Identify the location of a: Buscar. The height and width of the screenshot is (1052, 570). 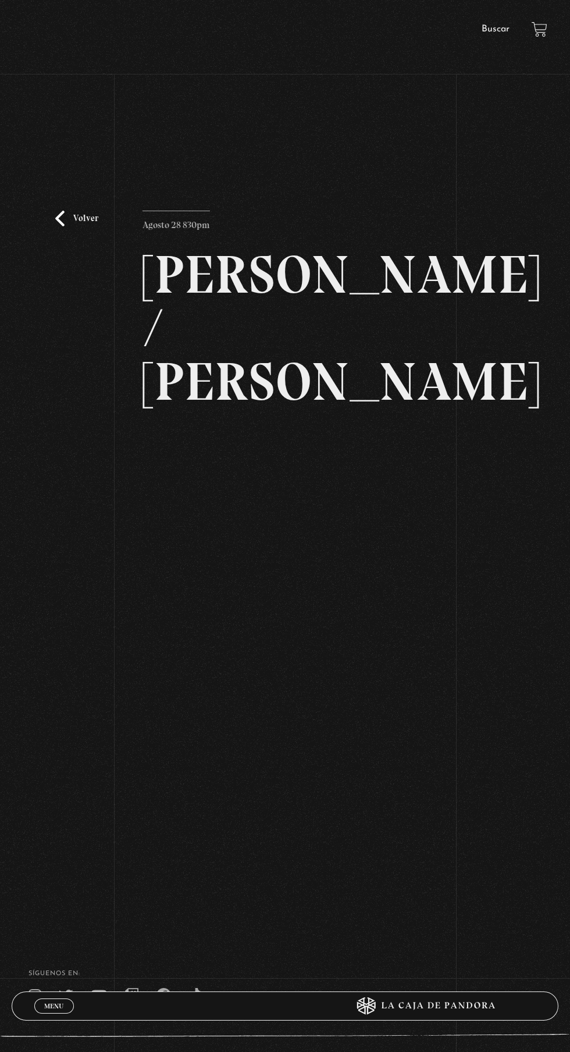
(496, 29).